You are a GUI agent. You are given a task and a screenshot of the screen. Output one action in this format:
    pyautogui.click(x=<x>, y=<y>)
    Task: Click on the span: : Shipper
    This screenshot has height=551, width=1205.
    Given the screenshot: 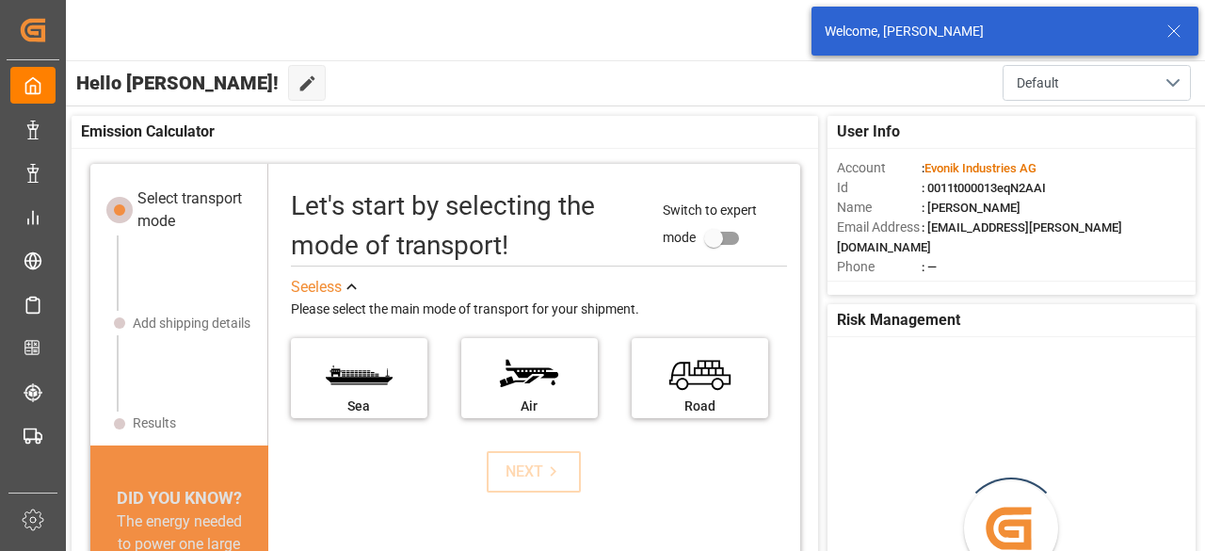 What is the action you would take?
    pyautogui.click(x=945, y=286)
    